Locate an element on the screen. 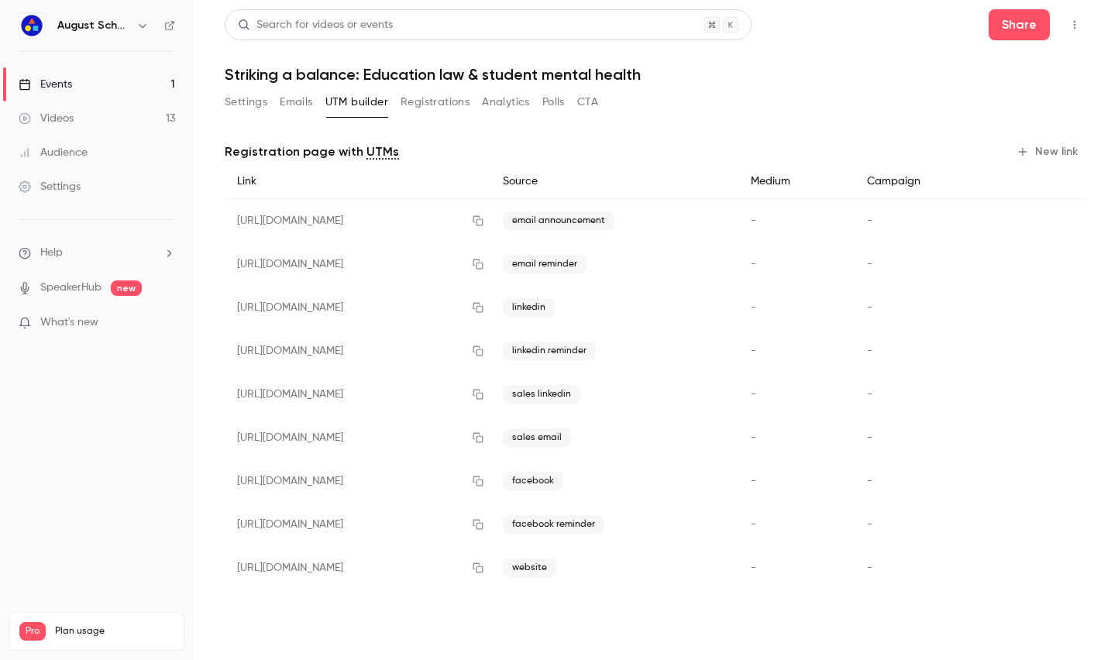  div: Events is located at coordinates (45, 84).